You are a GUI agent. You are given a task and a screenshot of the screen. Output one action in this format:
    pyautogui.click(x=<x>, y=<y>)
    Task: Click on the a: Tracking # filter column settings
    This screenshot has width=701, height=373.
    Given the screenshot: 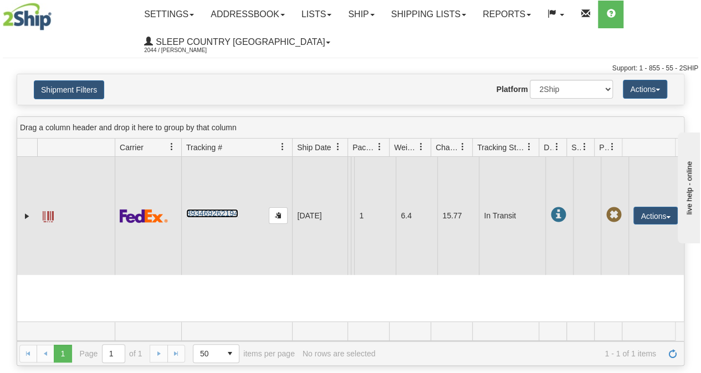 What is the action you would take?
    pyautogui.click(x=283, y=147)
    